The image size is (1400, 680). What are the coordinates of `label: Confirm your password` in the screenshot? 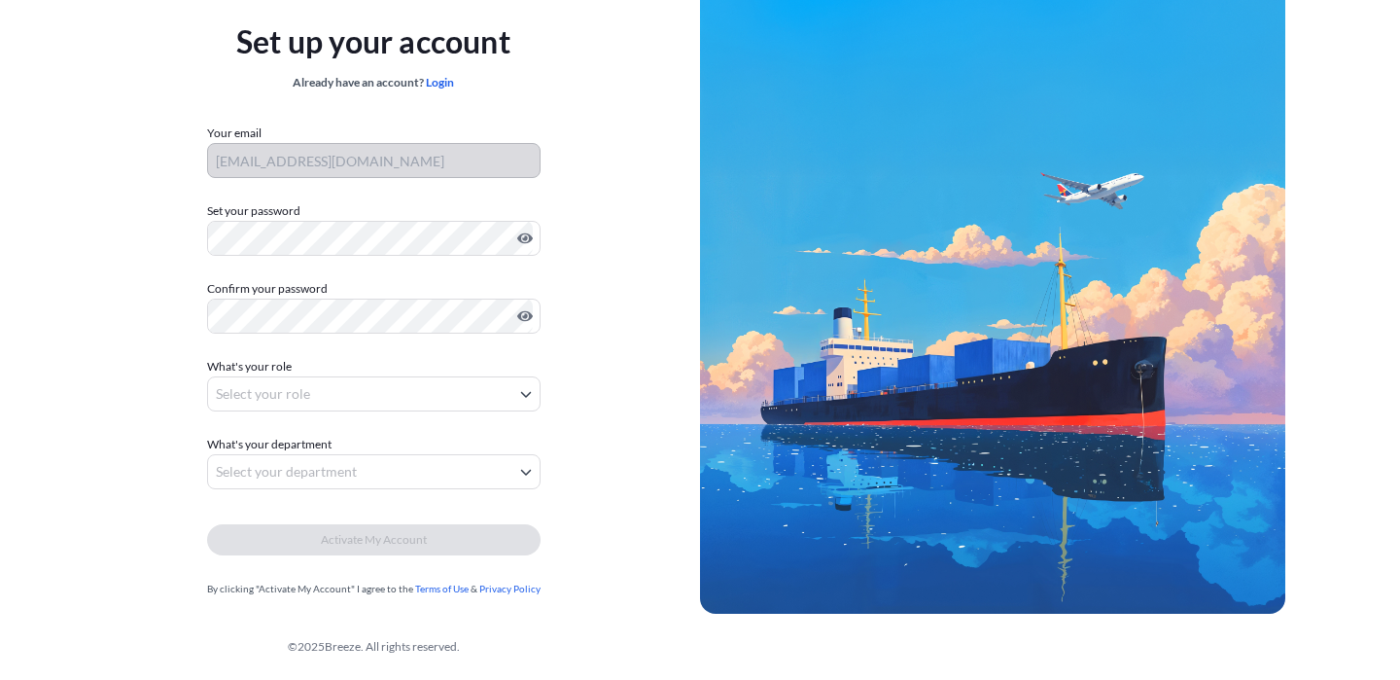 It's located at (373, 289).